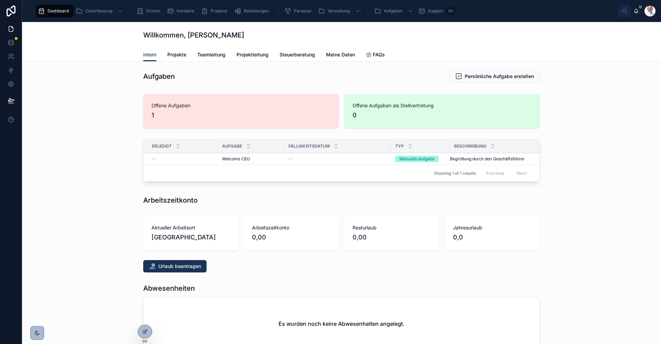  I want to click on span: Typ, so click(399, 146).